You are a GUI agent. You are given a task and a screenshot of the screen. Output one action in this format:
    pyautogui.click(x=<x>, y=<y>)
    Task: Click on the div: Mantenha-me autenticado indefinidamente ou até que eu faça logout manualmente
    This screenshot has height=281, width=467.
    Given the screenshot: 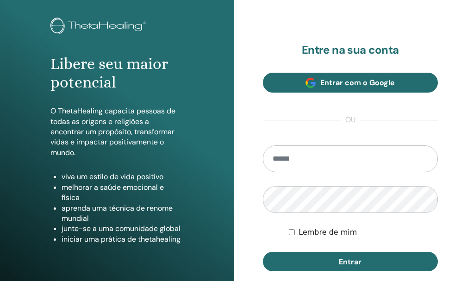 What is the action you would take?
    pyautogui.click(x=364, y=233)
    